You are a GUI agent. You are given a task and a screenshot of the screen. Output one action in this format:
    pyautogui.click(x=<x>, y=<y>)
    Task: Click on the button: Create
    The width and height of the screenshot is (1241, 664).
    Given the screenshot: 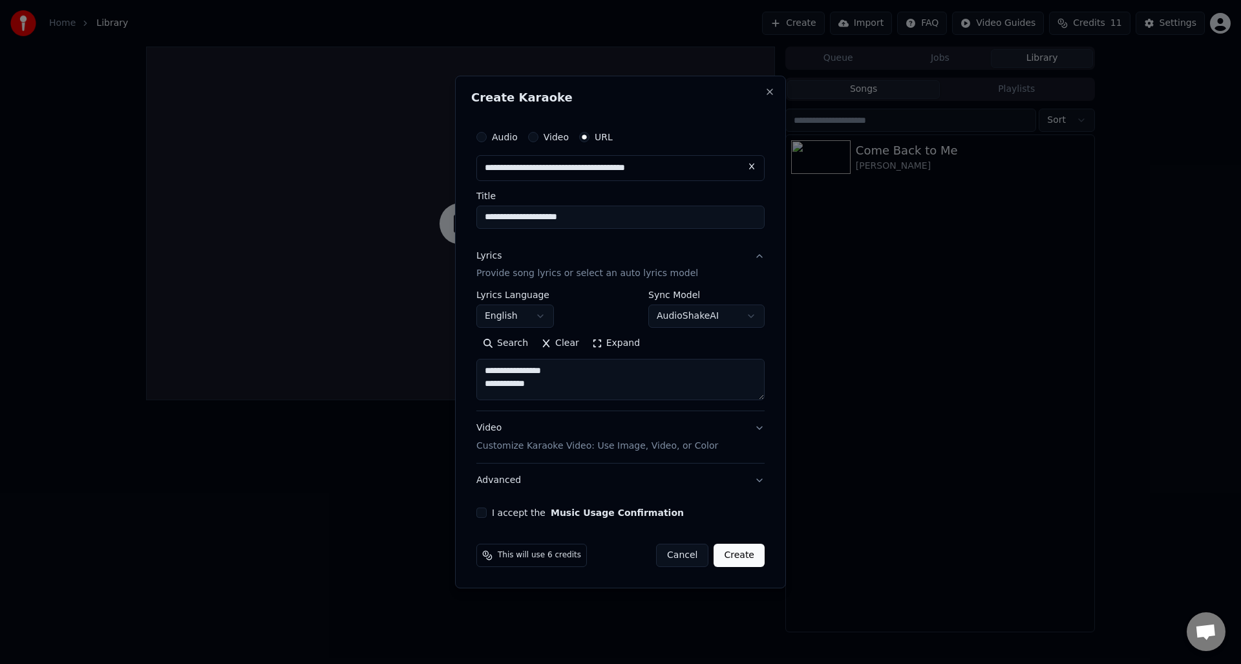 What is the action you would take?
    pyautogui.click(x=739, y=555)
    